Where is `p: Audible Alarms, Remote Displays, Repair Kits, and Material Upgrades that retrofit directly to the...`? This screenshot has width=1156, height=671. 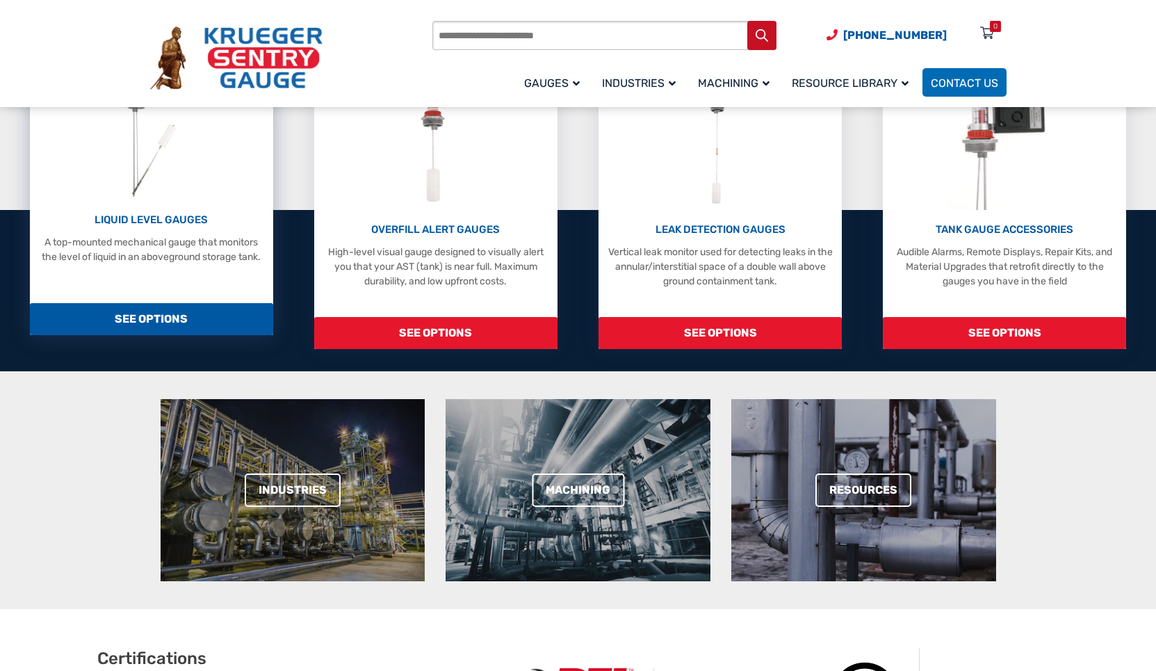 p: Audible Alarms, Remote Displays, Repair Kits, and Material Upgrades that retrofit directly to the... is located at coordinates (1003, 266).